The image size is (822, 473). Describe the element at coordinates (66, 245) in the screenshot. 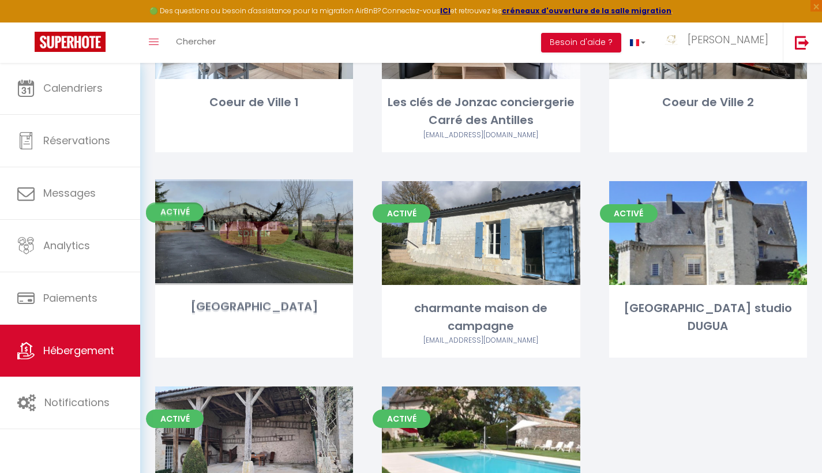

I see `span: Analytics` at that location.